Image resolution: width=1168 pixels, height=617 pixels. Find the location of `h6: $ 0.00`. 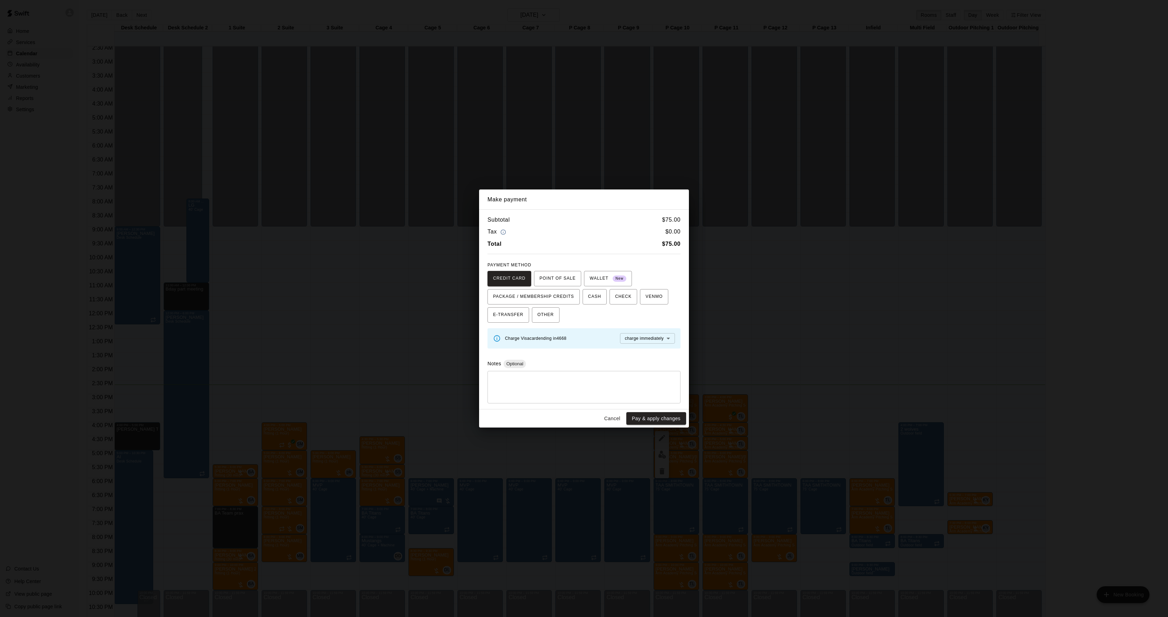

h6: $ 0.00 is located at coordinates (673, 232).